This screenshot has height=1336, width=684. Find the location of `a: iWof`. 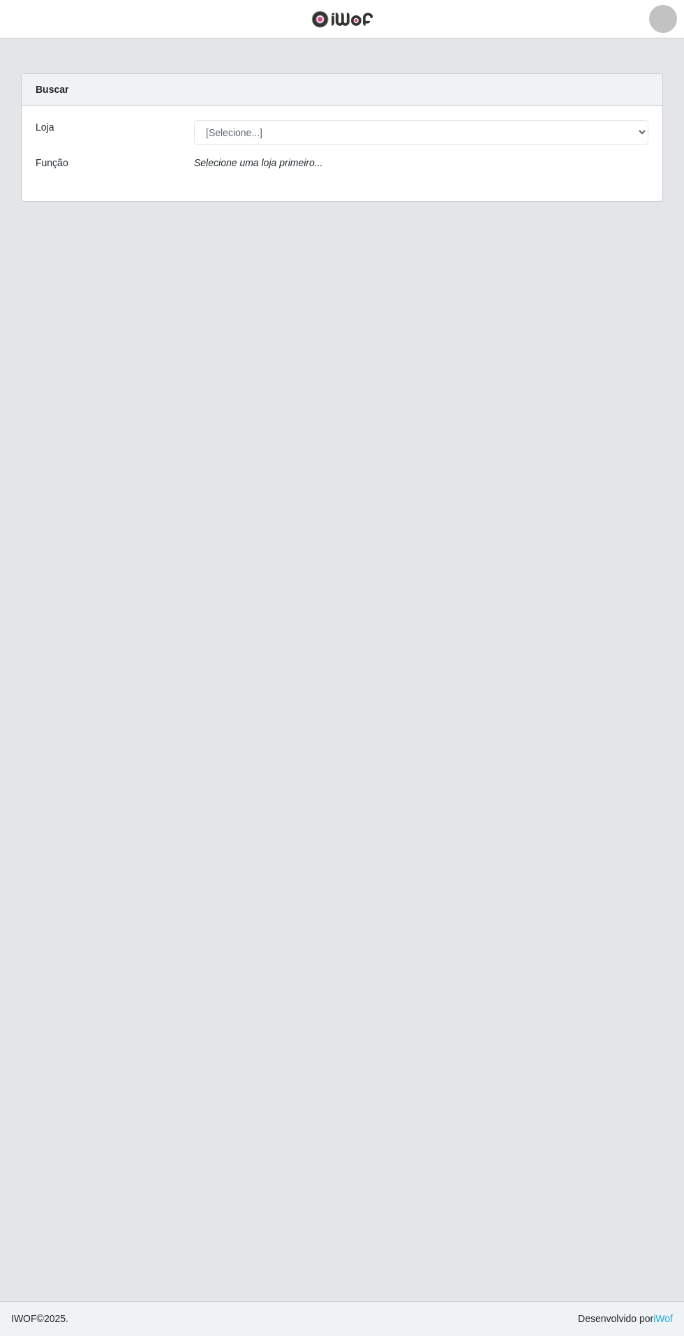

a: iWof is located at coordinates (663, 1318).